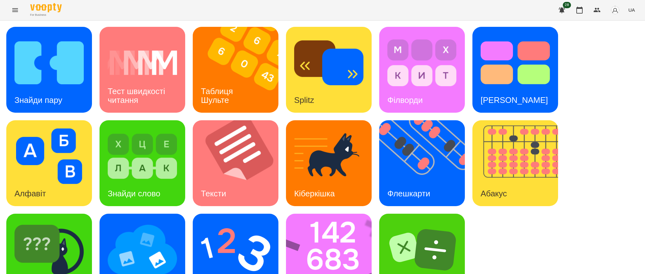  Describe the element at coordinates (142, 163) in the screenshot. I see `a: Знайди словоЗнайди слово` at that location.